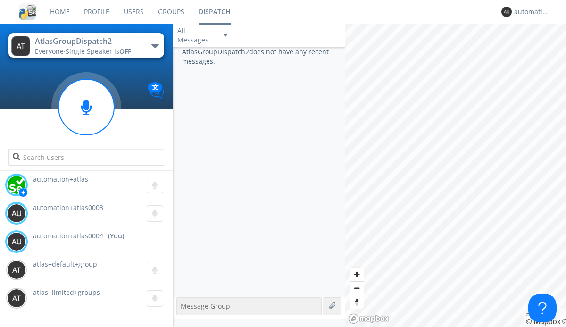 Image resolution: width=566 pixels, height=327 pixels. Describe the element at coordinates (532, 12) in the screenshot. I see `div: automation+atlas0004` at that location.